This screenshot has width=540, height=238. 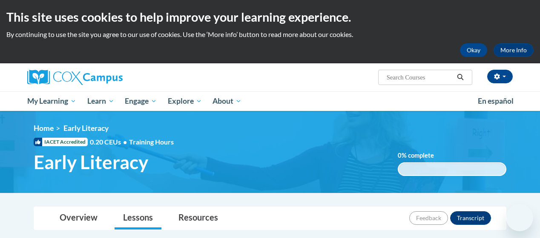 I want to click on h2: This site uses cookies to help improve your learning experience., so click(x=270, y=17).